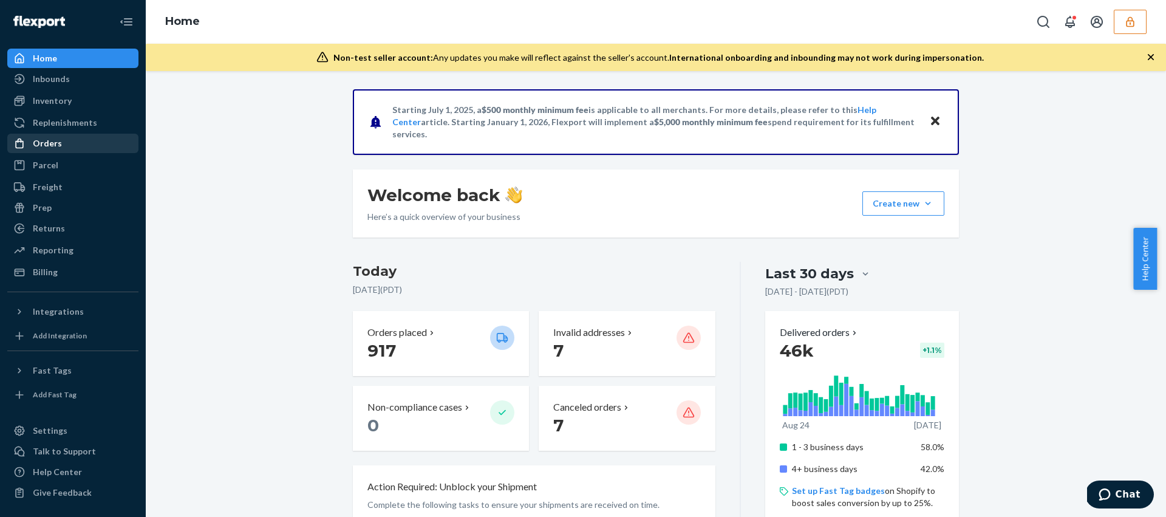 The image size is (1166, 517). I want to click on div: Help Center, so click(57, 472).